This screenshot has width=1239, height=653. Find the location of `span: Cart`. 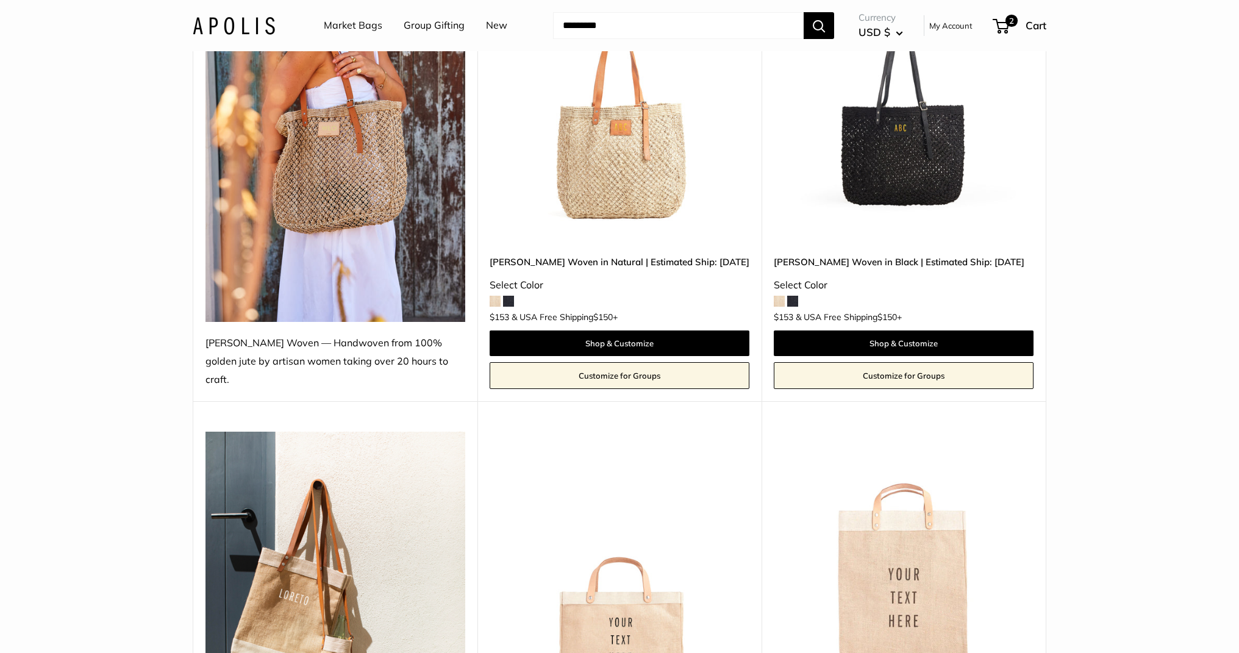

span: Cart is located at coordinates (1036, 25).